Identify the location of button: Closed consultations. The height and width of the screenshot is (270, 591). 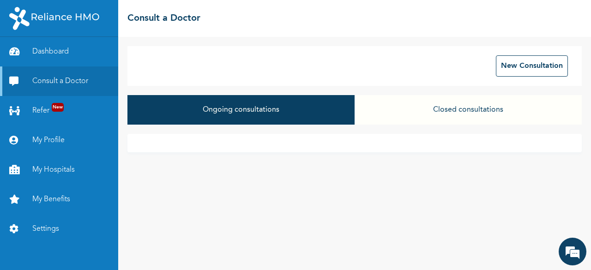
(468, 110).